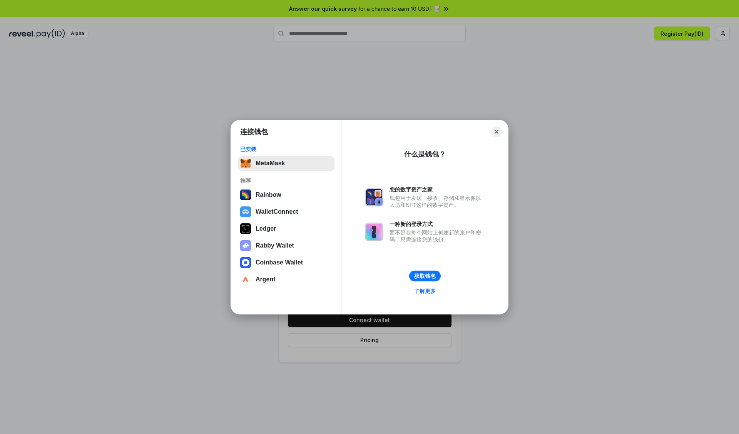  What do you see at coordinates (246, 164) in the screenshot?
I see `img: svg+xml,%3Csvg%20fill%3D%22none%22%20height%3D%2233%22%20viewBox%3D%220%200%2035%2033%22%20width%...` at bounding box center [246, 164].